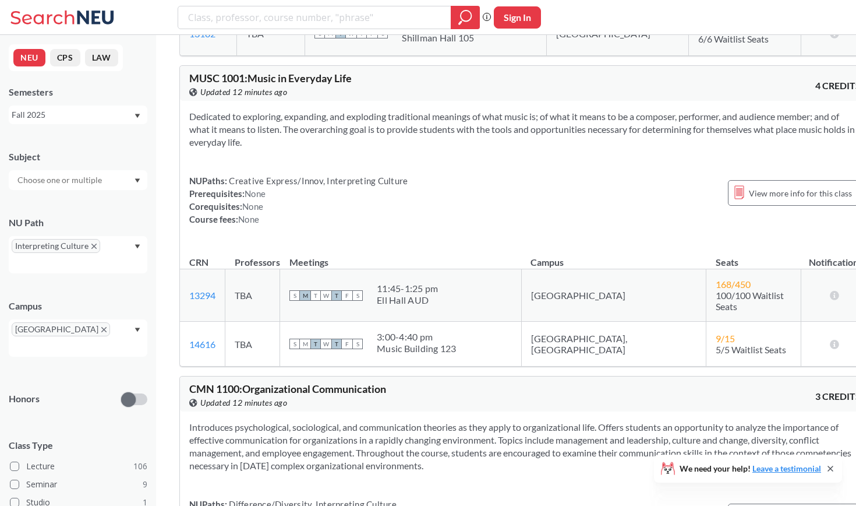  Describe the element at coordinates (270, 78) in the screenshot. I see `span: MUSC 1001 : Music in Everyday Life` at that location.